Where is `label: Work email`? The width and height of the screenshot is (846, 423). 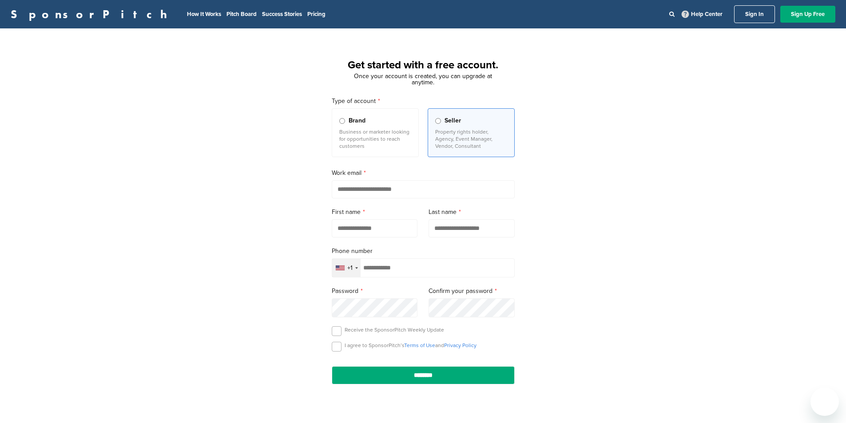 label: Work email is located at coordinates (423, 173).